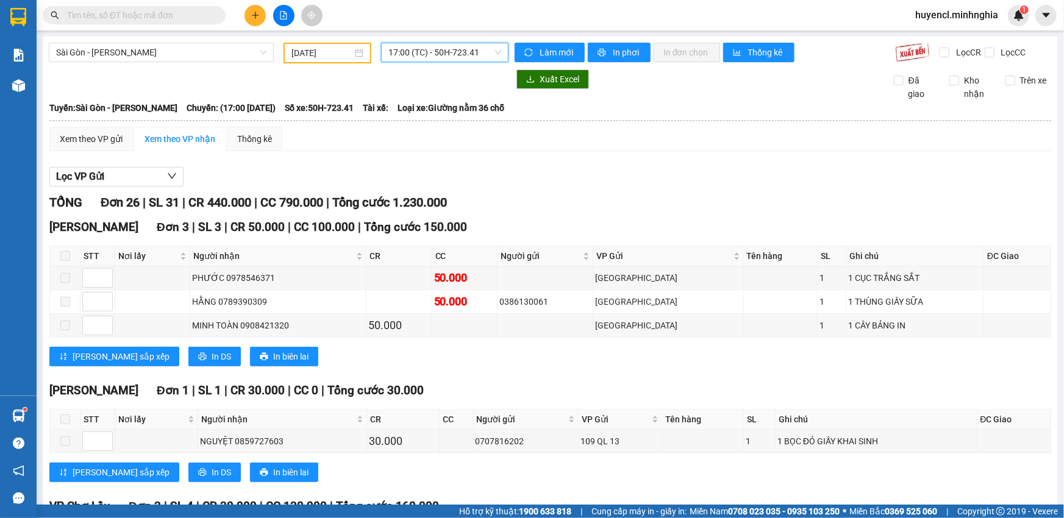 The height and width of the screenshot is (518, 1064). Describe the element at coordinates (55, 15) in the screenshot. I see `span: search` at that location.